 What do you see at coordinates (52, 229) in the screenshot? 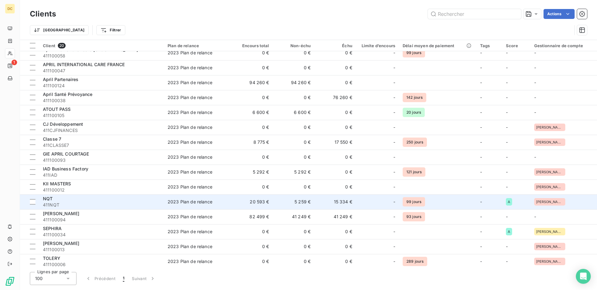
I see `span: SEPHIRA` at bounding box center [52, 229].